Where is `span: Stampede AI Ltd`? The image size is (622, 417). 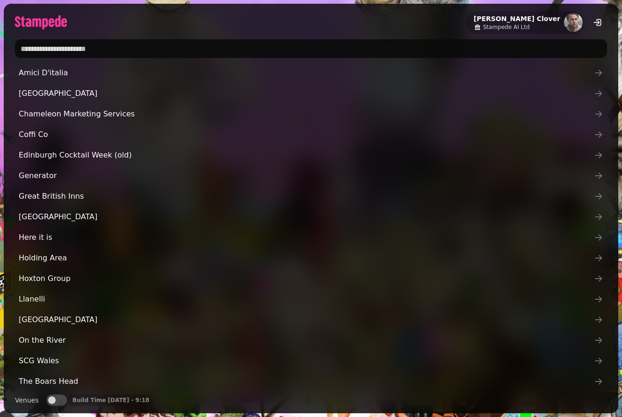
span: Stampede AI Ltd is located at coordinates (507, 27).